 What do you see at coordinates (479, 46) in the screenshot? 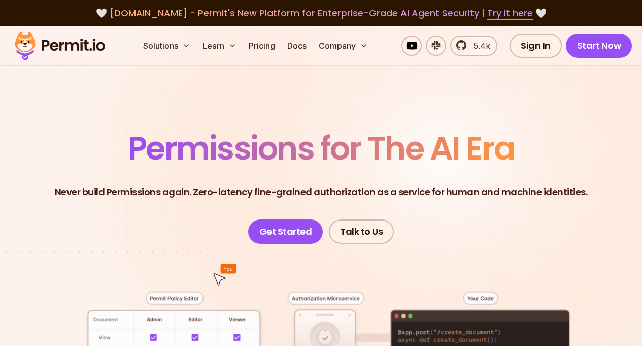
I see `span: 5.4k` at bounding box center [479, 46].